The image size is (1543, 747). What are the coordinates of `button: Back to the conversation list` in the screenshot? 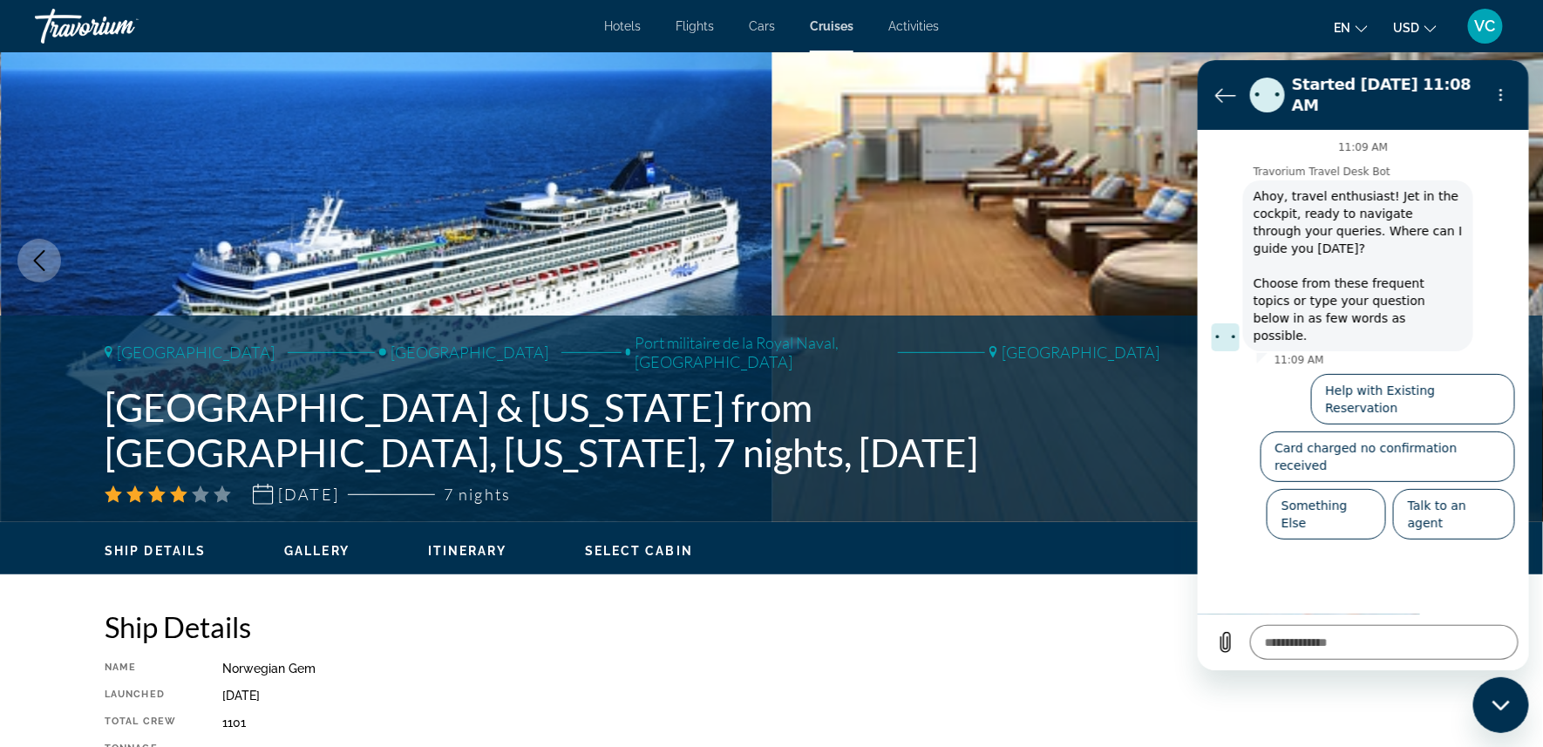 It's located at (28, 35).